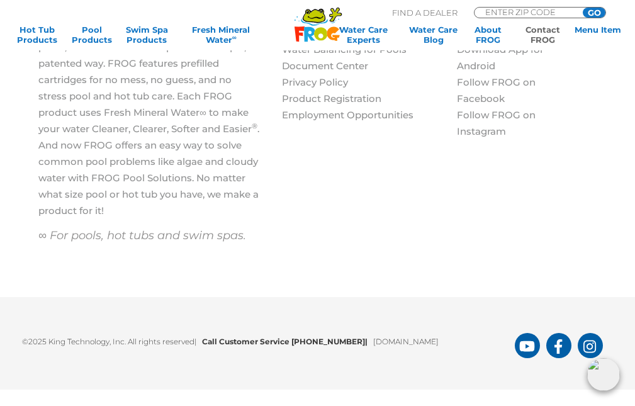  What do you see at coordinates (149, 121) in the screenshot?
I see `p: For more than 25 years, FROG has sanitized pools, hot tubs and swim spas in its unique, patented ...` at bounding box center [149, 121].